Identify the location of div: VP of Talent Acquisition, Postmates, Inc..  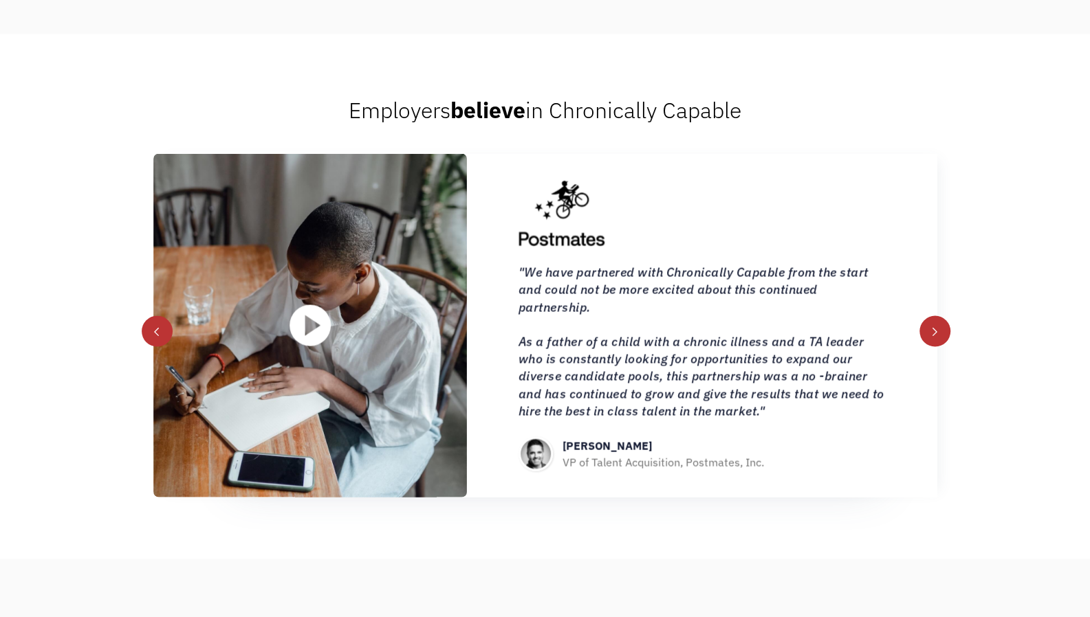
(663, 462).